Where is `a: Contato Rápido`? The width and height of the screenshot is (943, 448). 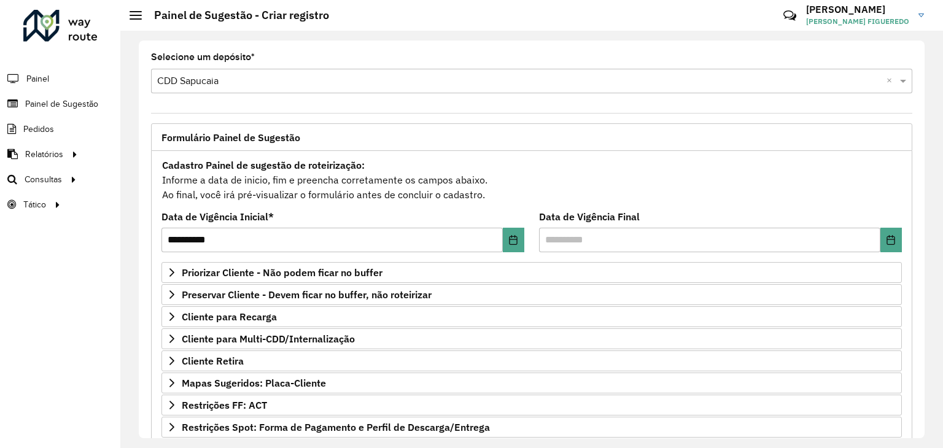
a: Contato Rápido is located at coordinates (789, 15).